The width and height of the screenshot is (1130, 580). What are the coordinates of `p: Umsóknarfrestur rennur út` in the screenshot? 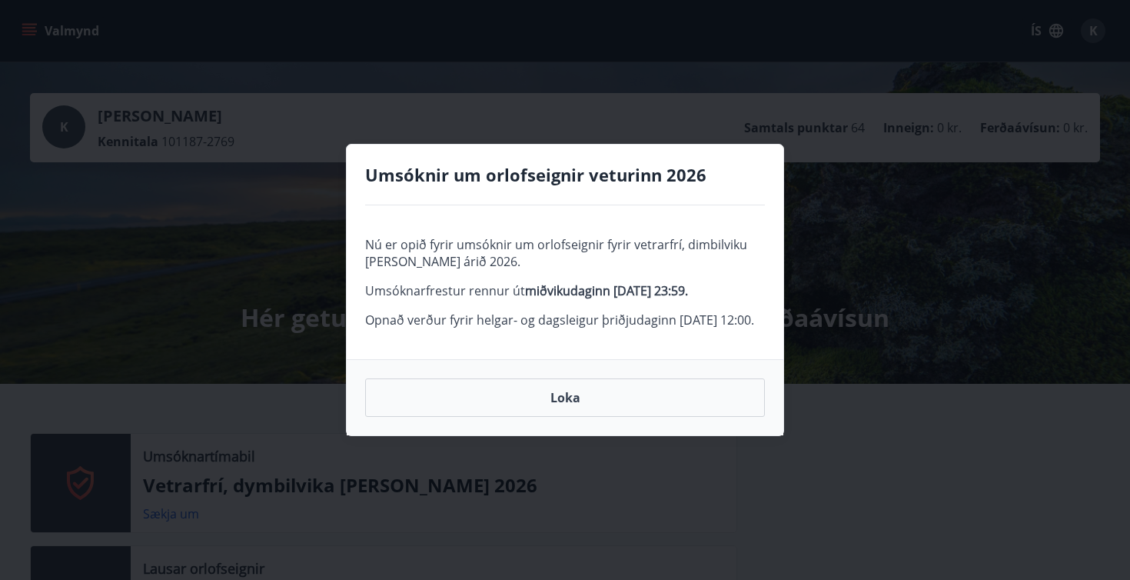 It's located at (565, 291).